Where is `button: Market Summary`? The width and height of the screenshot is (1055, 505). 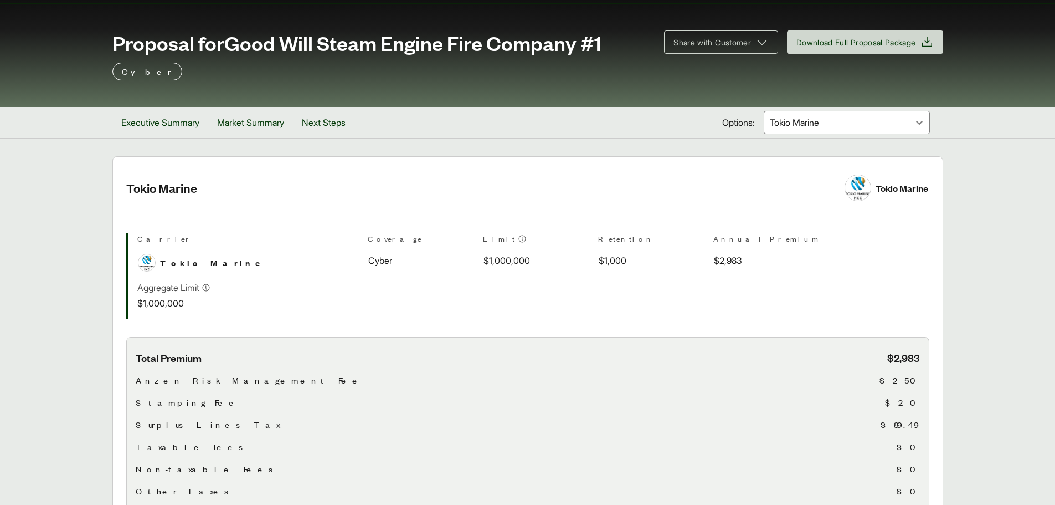 button: Market Summary is located at coordinates (250, 122).